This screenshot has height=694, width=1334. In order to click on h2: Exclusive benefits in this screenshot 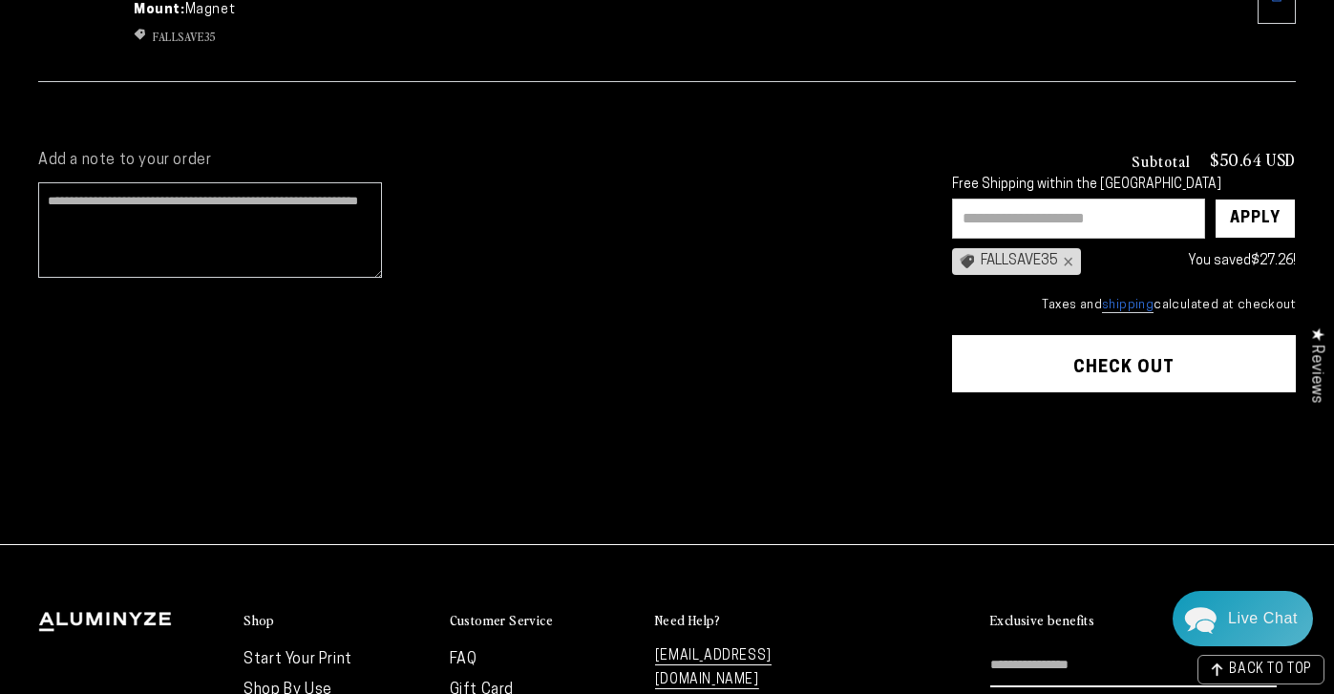, I will do `click(1042, 621)`.